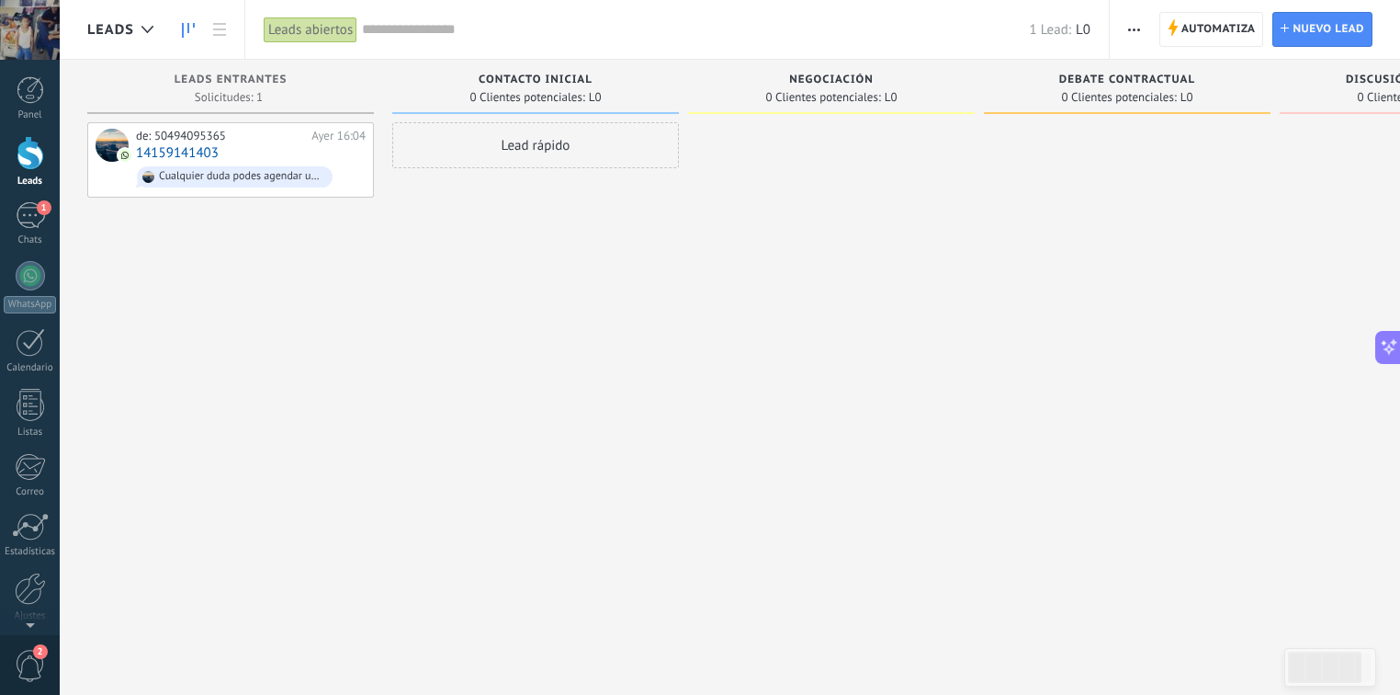 The height and width of the screenshot is (695, 1400). Describe the element at coordinates (1134, 29) in the screenshot. I see `button: Más` at that location.